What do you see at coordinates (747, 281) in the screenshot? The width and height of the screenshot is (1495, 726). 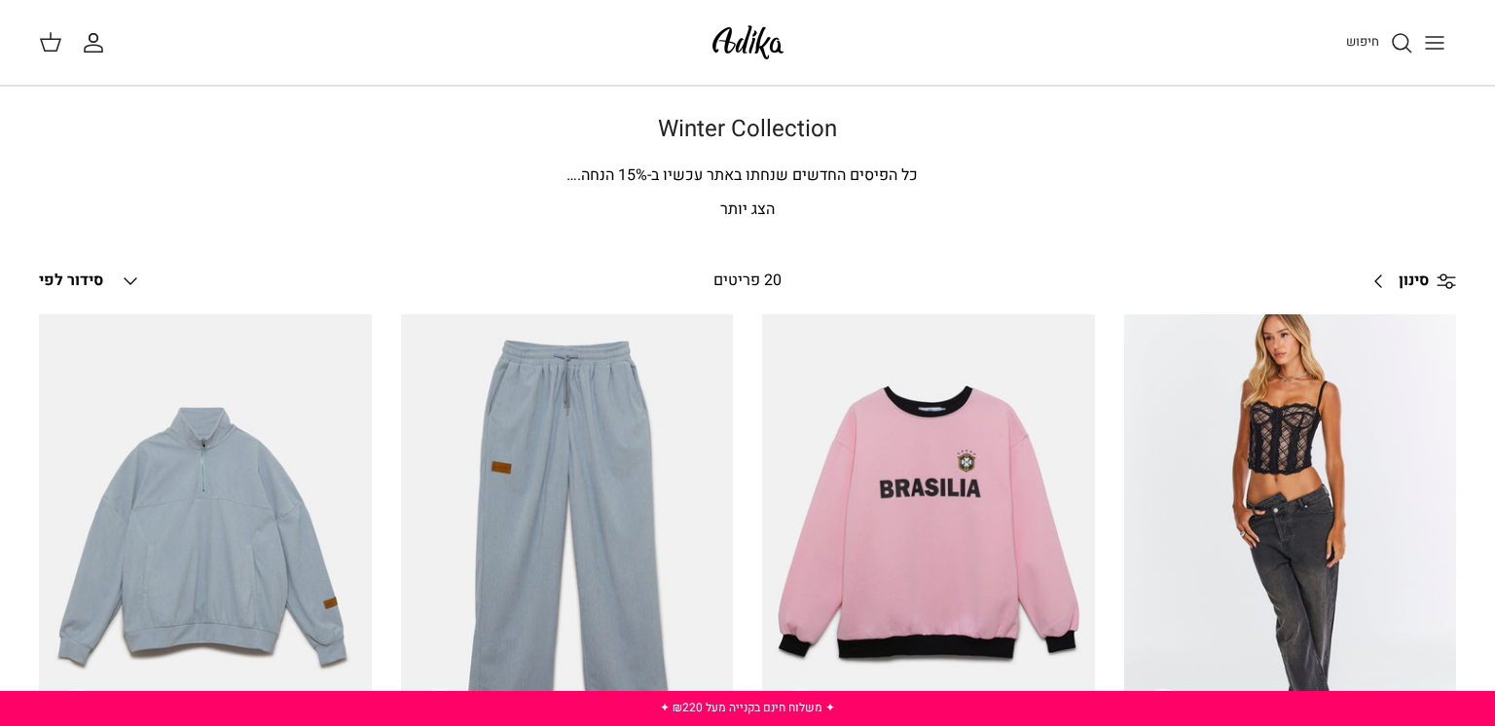 I see `div: 20 פריטים` at bounding box center [747, 281].